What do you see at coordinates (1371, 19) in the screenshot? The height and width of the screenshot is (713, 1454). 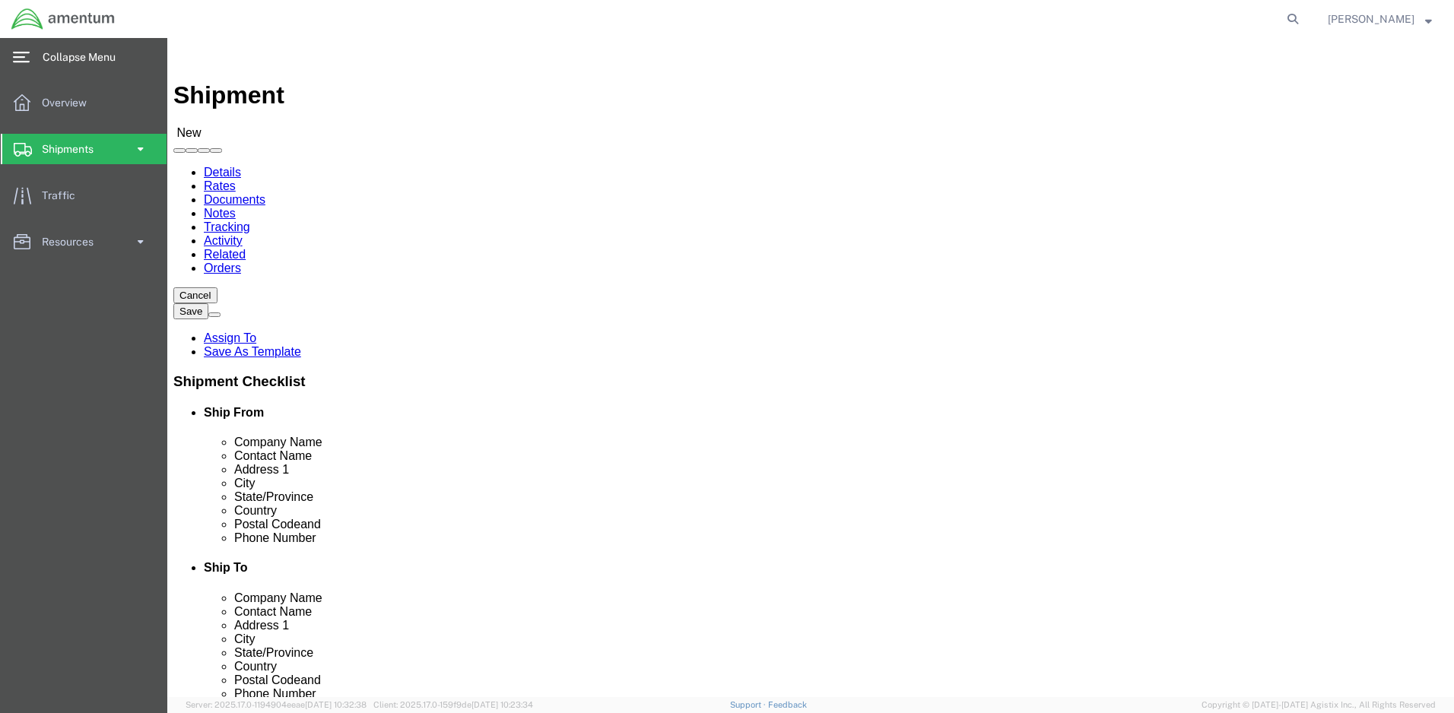 I see `span: Kyle Recor` at bounding box center [1371, 19].